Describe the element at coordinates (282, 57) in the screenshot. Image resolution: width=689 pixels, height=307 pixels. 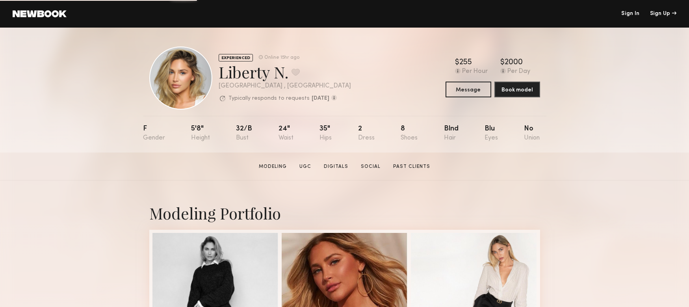
I see `div: Online 15hr ago` at that location.